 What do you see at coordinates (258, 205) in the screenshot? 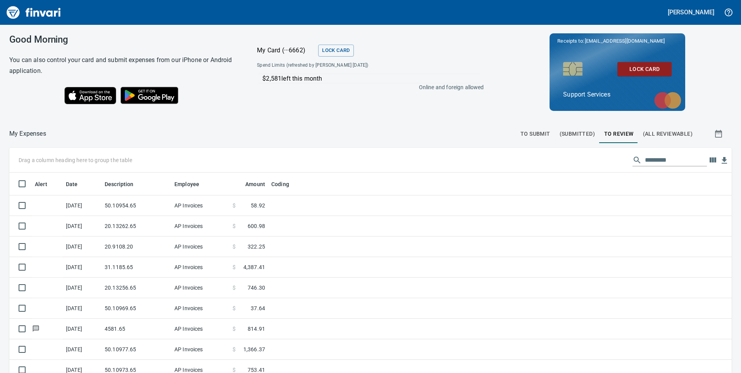
I see `span: 58.92` at bounding box center [258, 205].